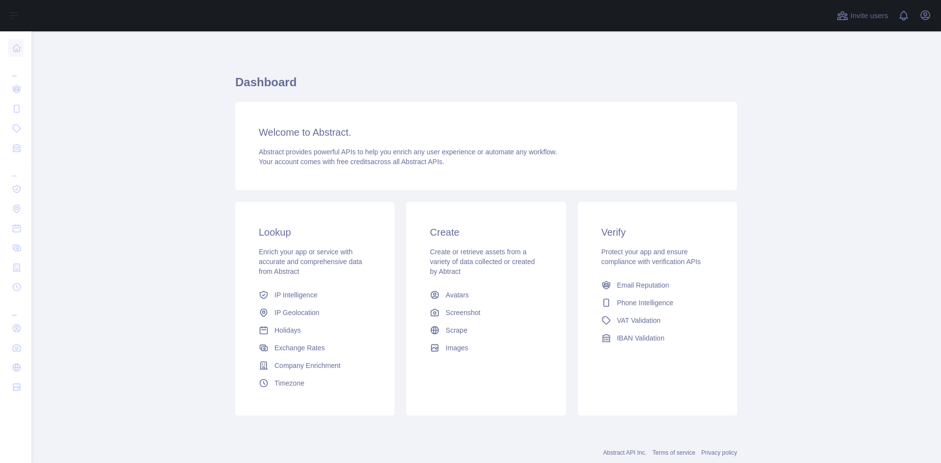 The width and height of the screenshot is (941, 463). Describe the element at coordinates (300, 348) in the screenshot. I see `span: Exchange Rates` at that location.